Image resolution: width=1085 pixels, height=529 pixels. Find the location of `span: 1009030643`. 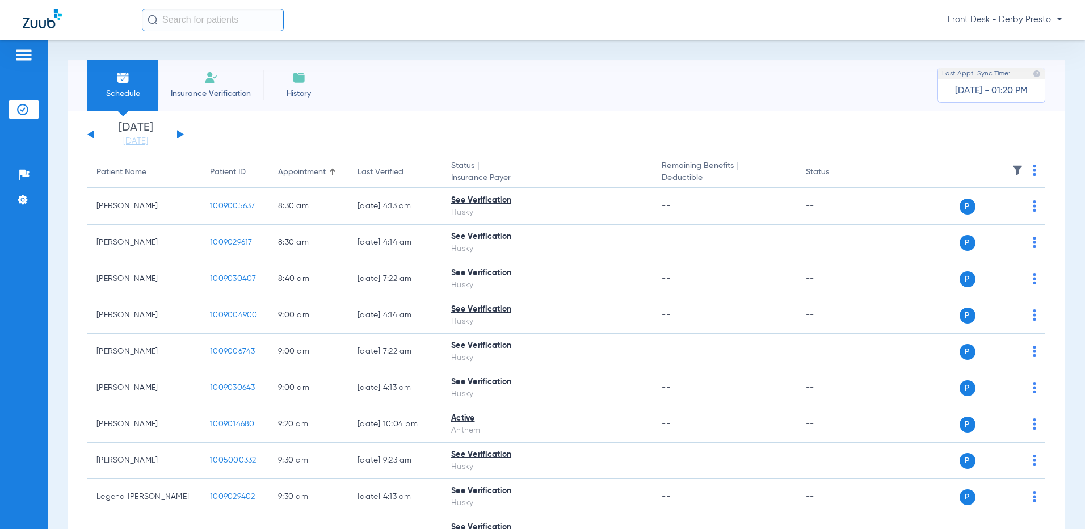

span: 1009030643 is located at coordinates (233, 387).